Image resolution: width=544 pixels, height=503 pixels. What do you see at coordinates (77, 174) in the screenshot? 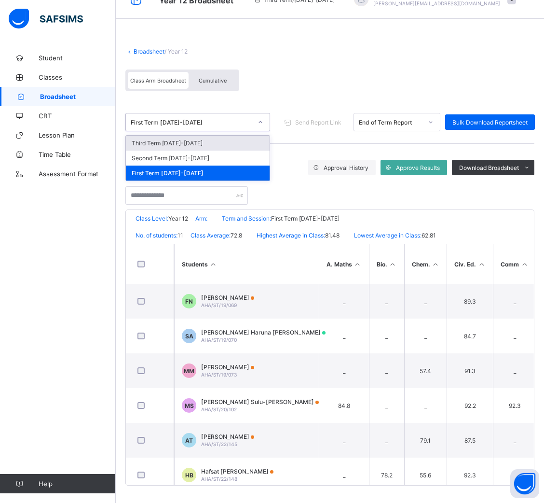
I see `span: Assessment Format` at bounding box center [77, 174].